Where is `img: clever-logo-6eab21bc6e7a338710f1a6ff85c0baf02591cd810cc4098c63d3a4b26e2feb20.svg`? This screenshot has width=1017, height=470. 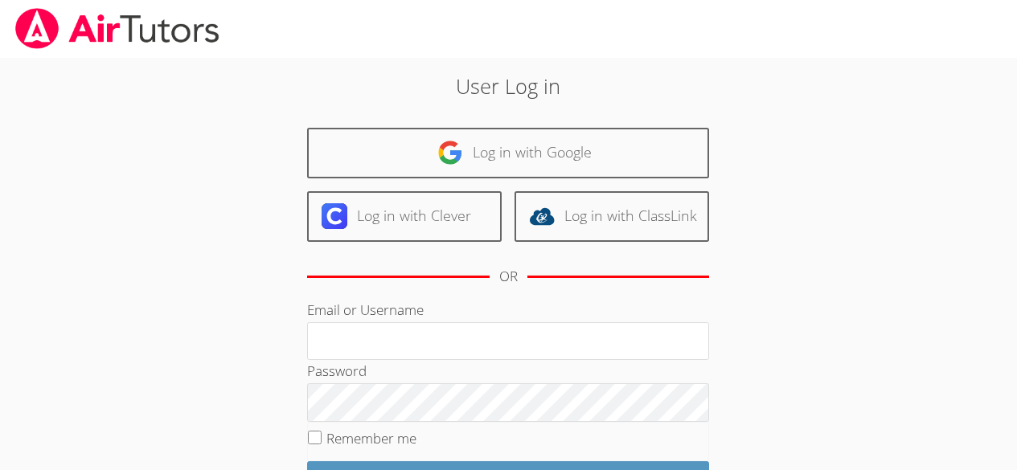 img: clever-logo-6eab21bc6e7a338710f1a6ff85c0baf02591cd810cc4098c63d3a4b26e2feb20.svg is located at coordinates (334, 216).